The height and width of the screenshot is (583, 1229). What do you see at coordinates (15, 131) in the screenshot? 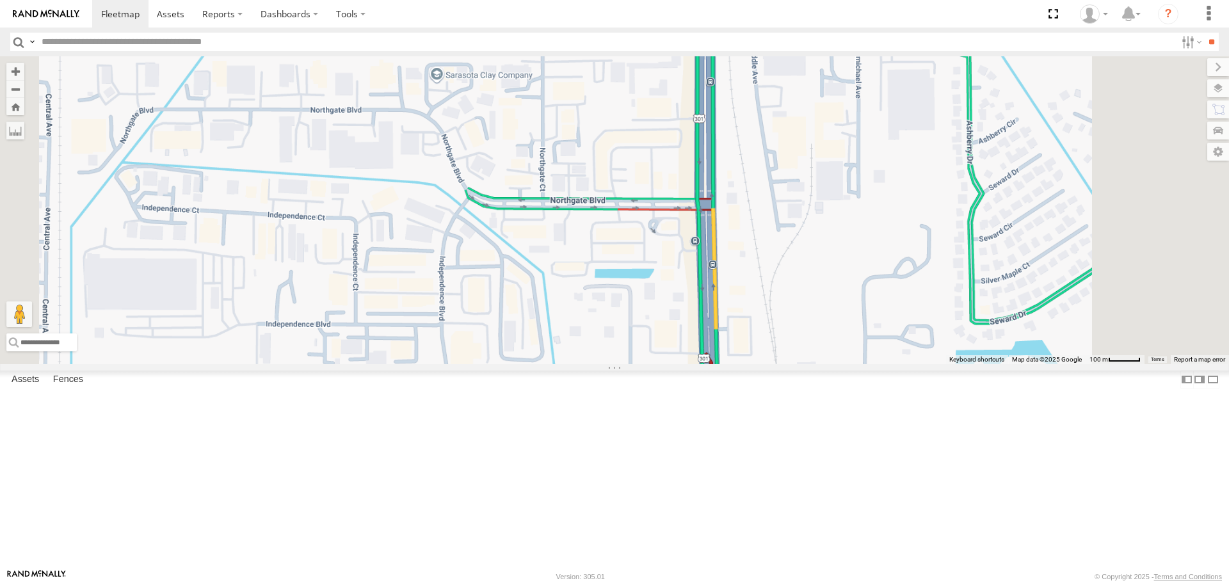
I see `label: Measure` at bounding box center [15, 131].